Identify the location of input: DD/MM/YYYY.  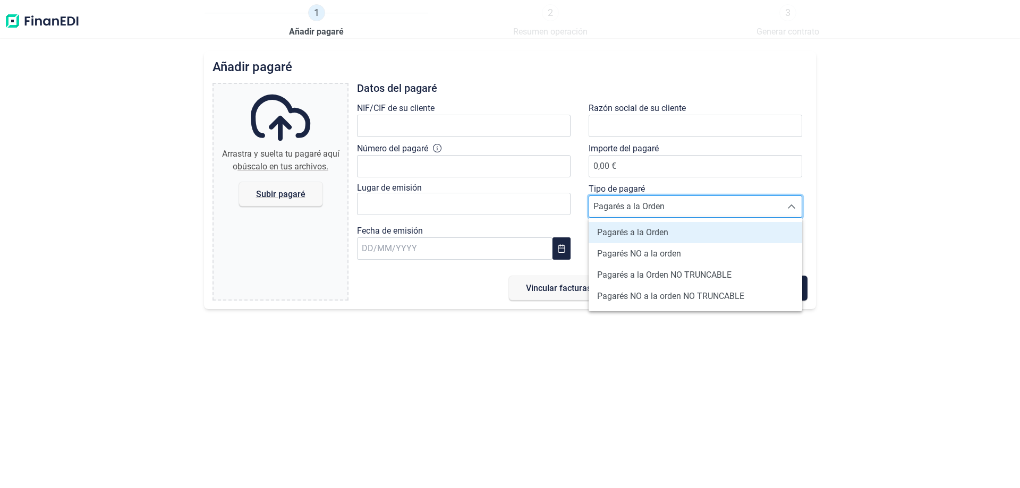
(455, 249).